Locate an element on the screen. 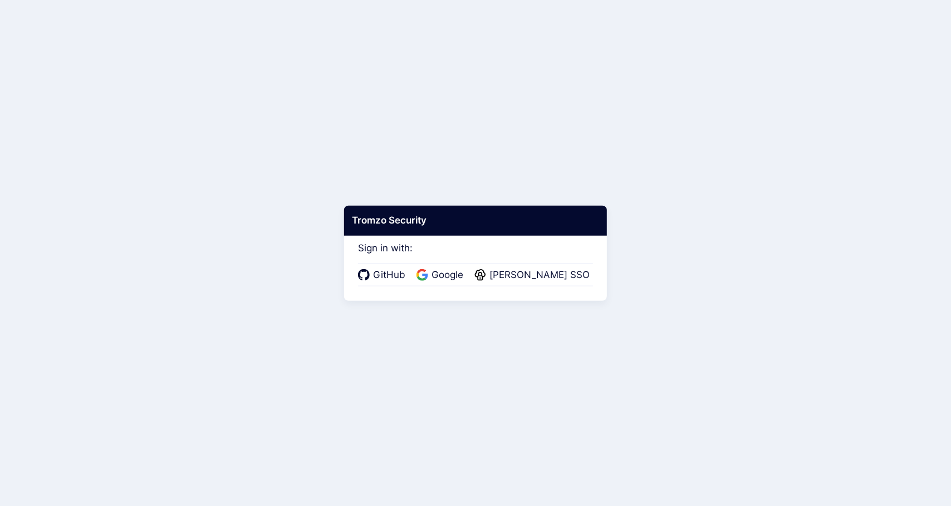  div: Sign in with: is located at coordinates (475, 257).